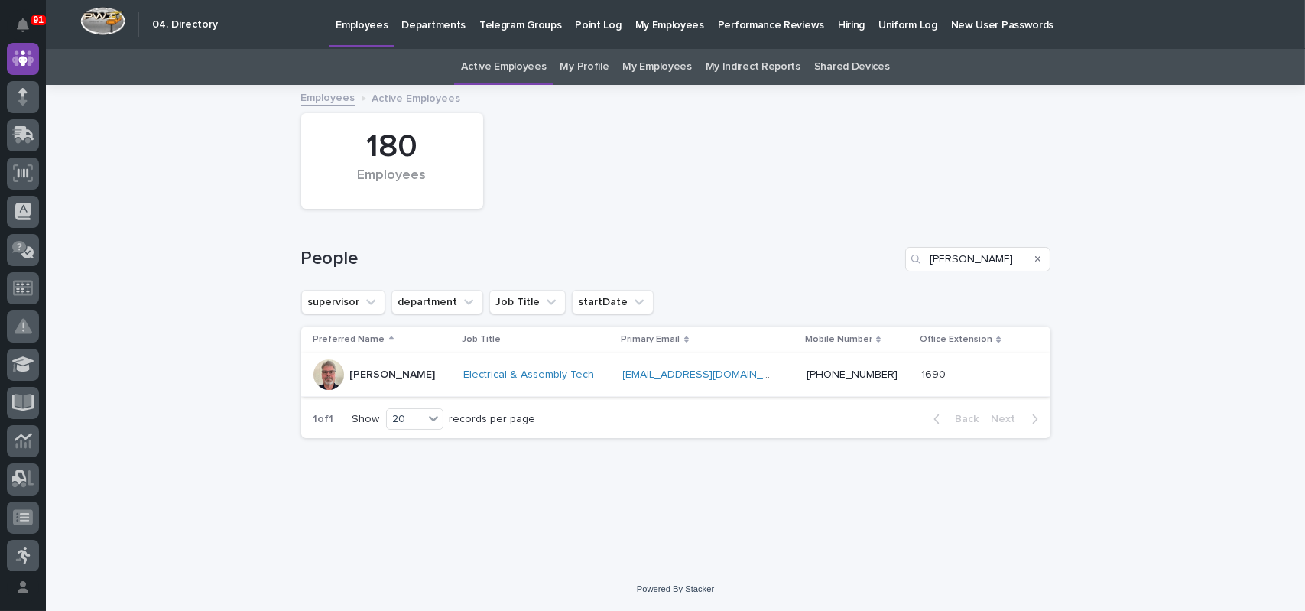  What do you see at coordinates (366, 419) in the screenshot?
I see `p: Show` at bounding box center [366, 419].